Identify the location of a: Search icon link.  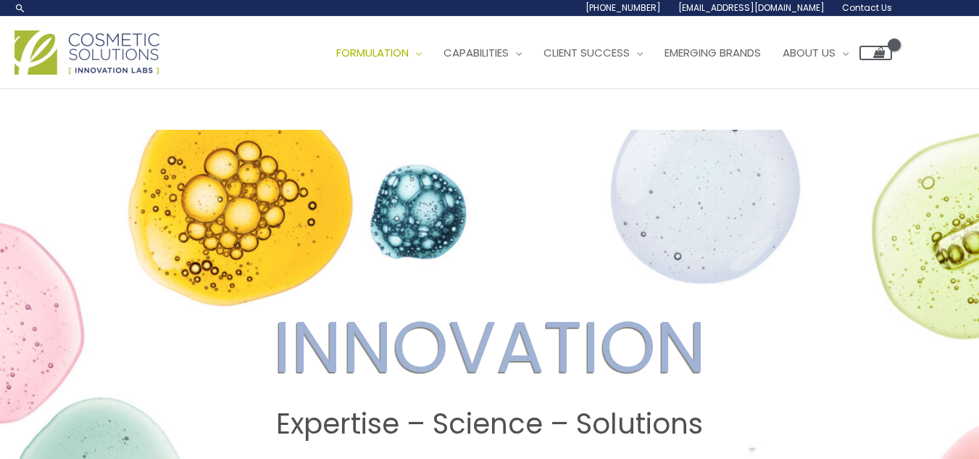
(20, 8).